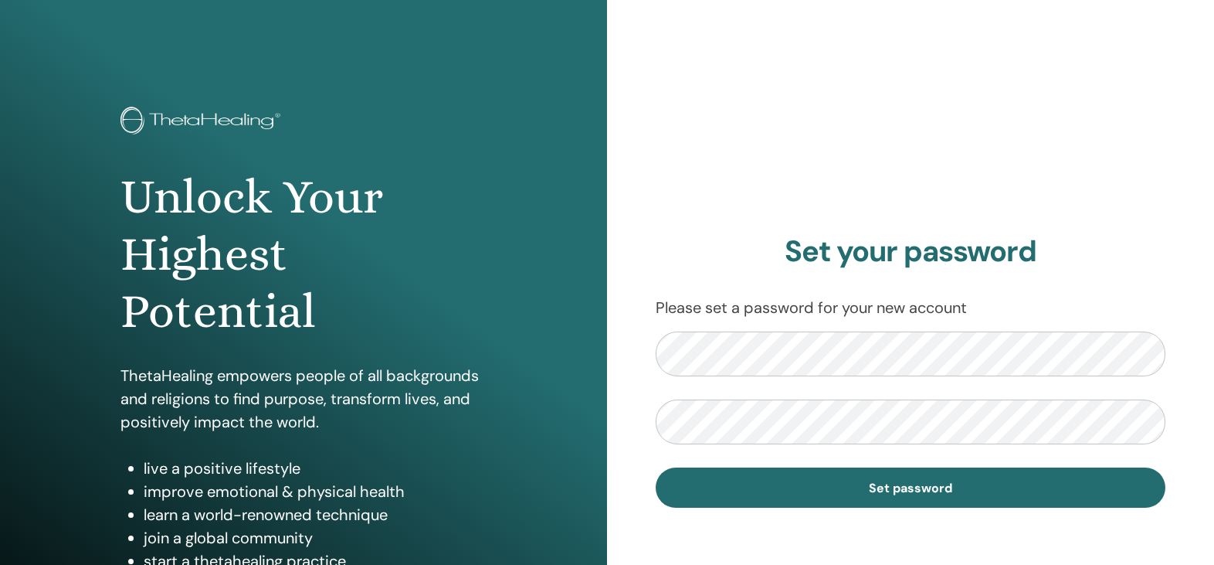 This screenshot has width=1214, height=565. I want to click on h1: Unlock Your Highest Potential, so click(304, 254).